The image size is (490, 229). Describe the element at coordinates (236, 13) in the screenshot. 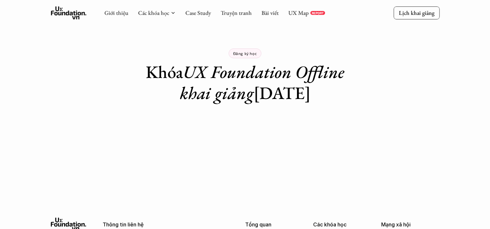

I see `a: Truyện tranh` at that location.